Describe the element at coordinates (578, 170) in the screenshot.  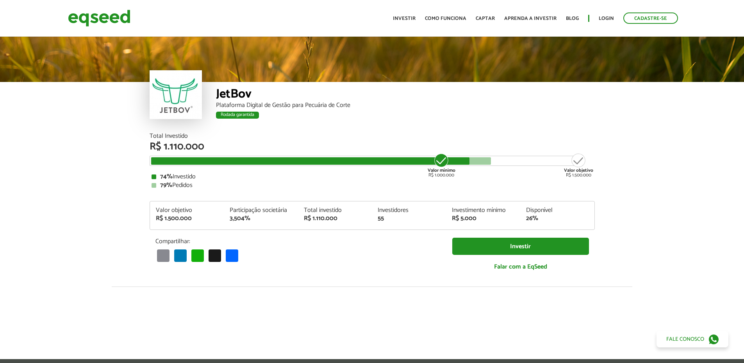
I see `strong: Valor objetivo` at that location.